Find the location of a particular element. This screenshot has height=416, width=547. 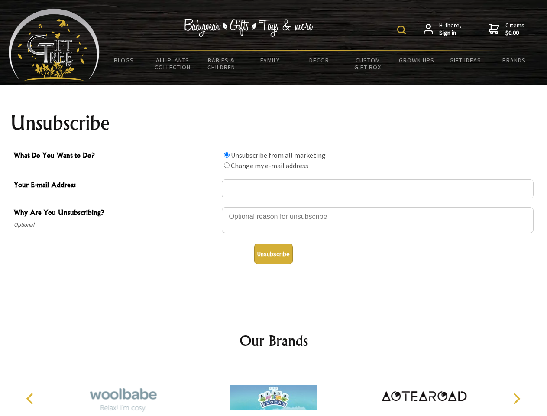

a: BLOGS is located at coordinates (124, 60).